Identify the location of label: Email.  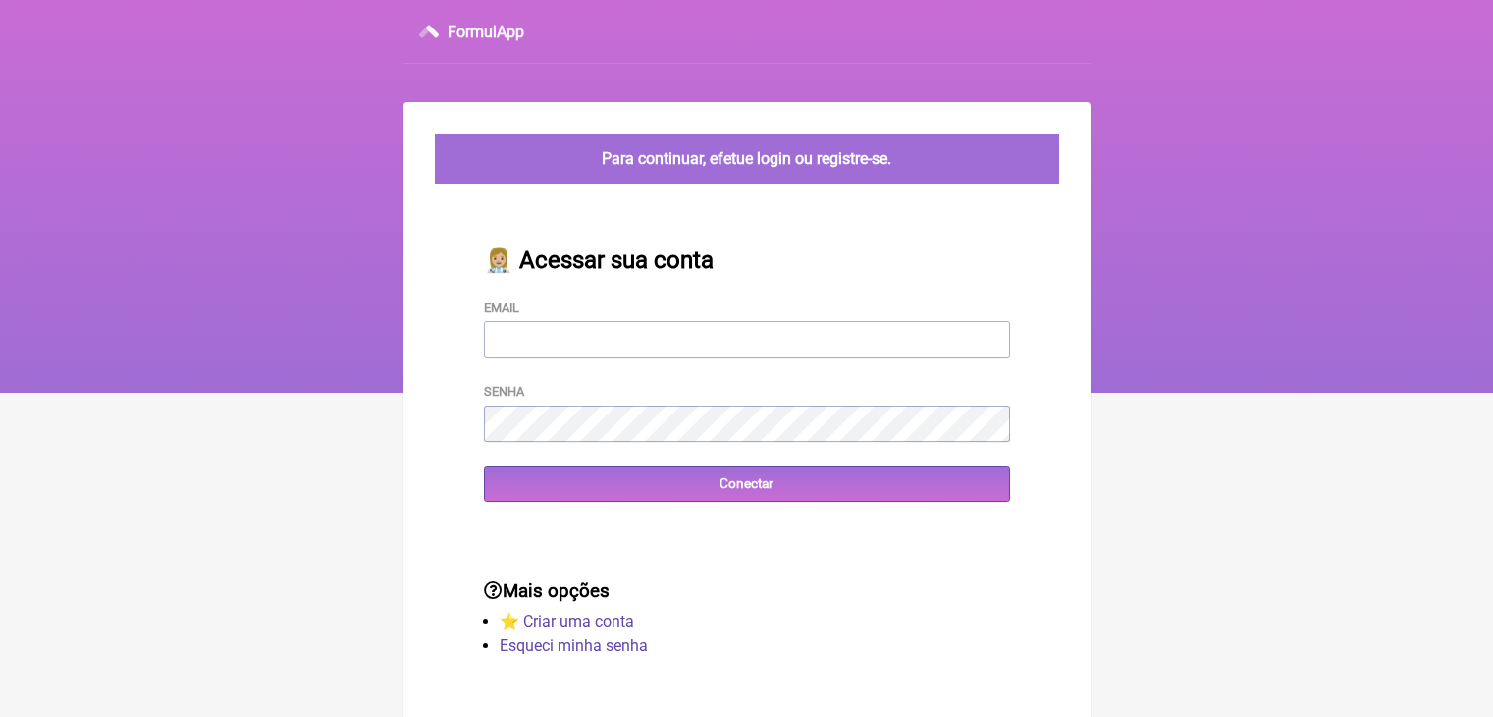
(502, 307).